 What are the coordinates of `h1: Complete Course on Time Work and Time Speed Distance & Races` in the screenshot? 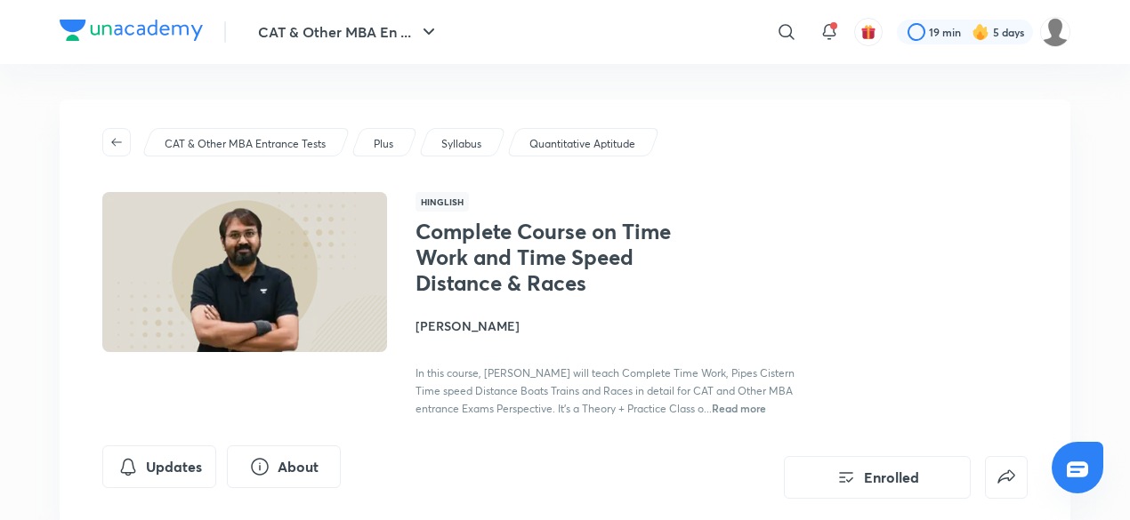 It's located at (560, 257).